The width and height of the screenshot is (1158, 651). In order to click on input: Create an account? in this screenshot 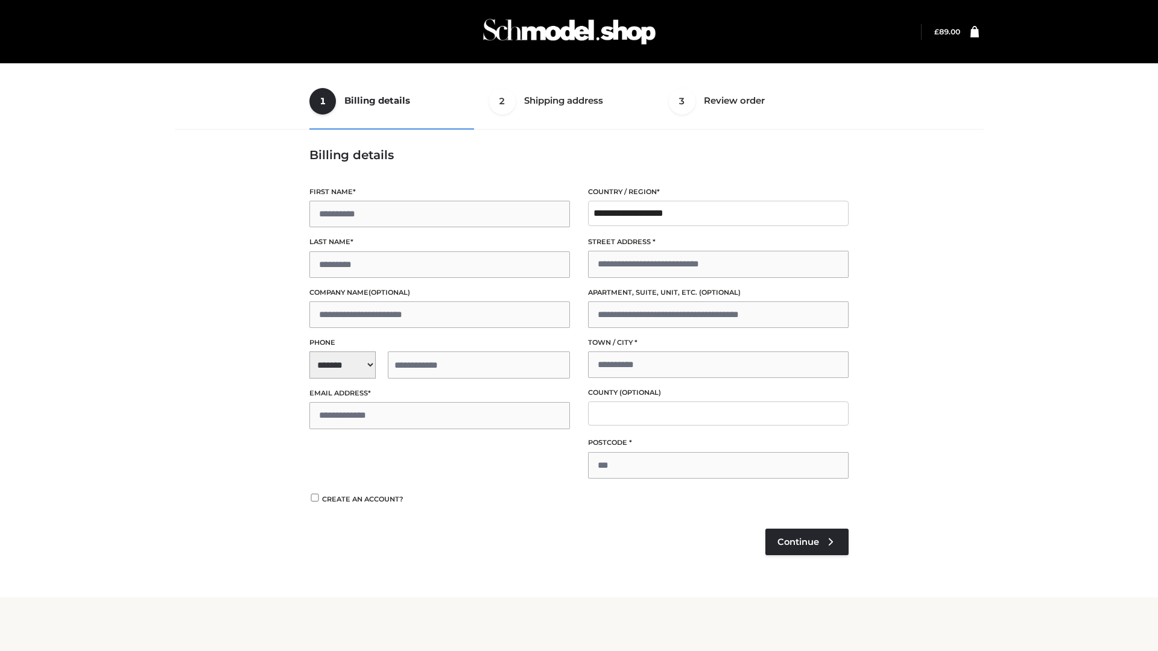, I will do `click(315, 498)`.